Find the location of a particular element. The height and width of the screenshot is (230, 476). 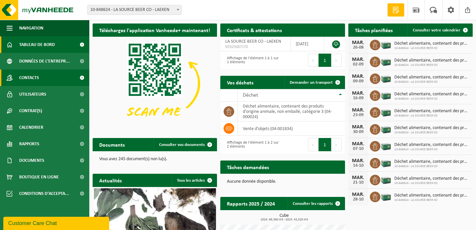

h2: Rapports 2025 / 2024 is located at coordinates (251, 203).